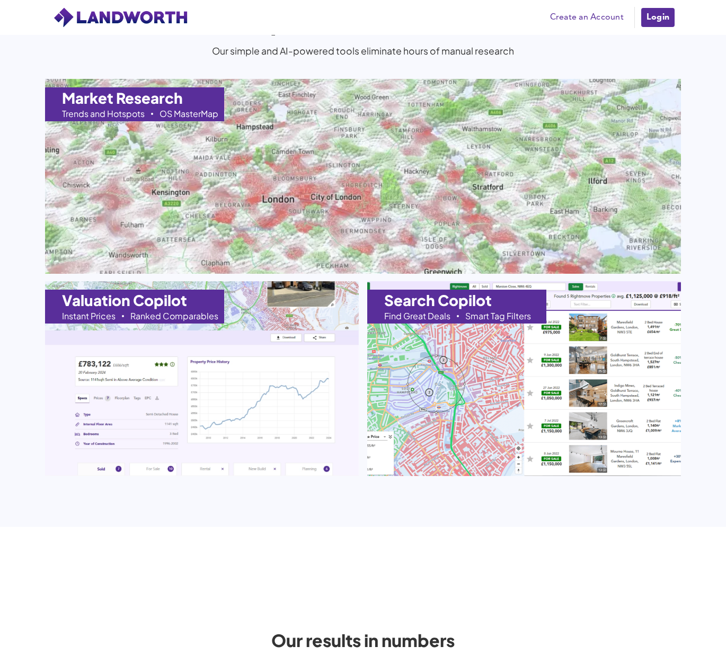 The width and height of the screenshot is (726, 664). Describe the element at coordinates (586, 17) in the screenshot. I see `a: Create an Account` at that location.